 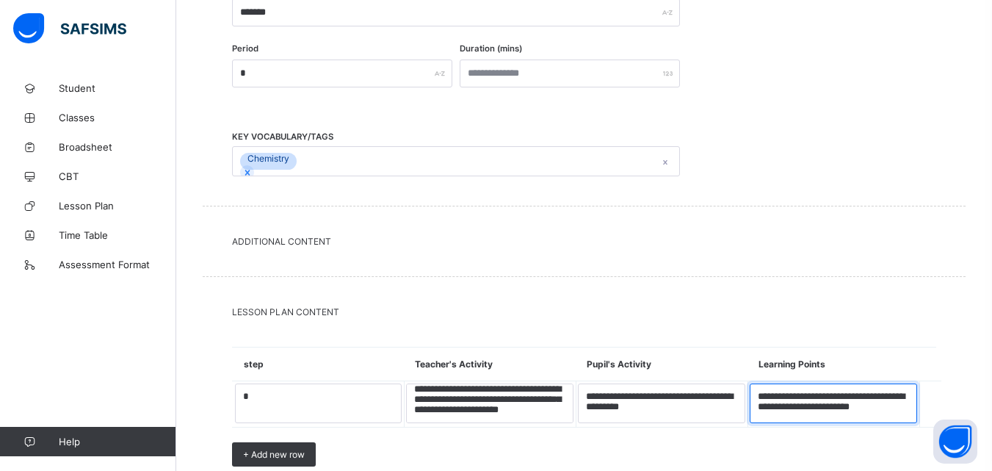 What do you see at coordinates (117, 206) in the screenshot?
I see `span: Lesson Plan` at bounding box center [117, 206].